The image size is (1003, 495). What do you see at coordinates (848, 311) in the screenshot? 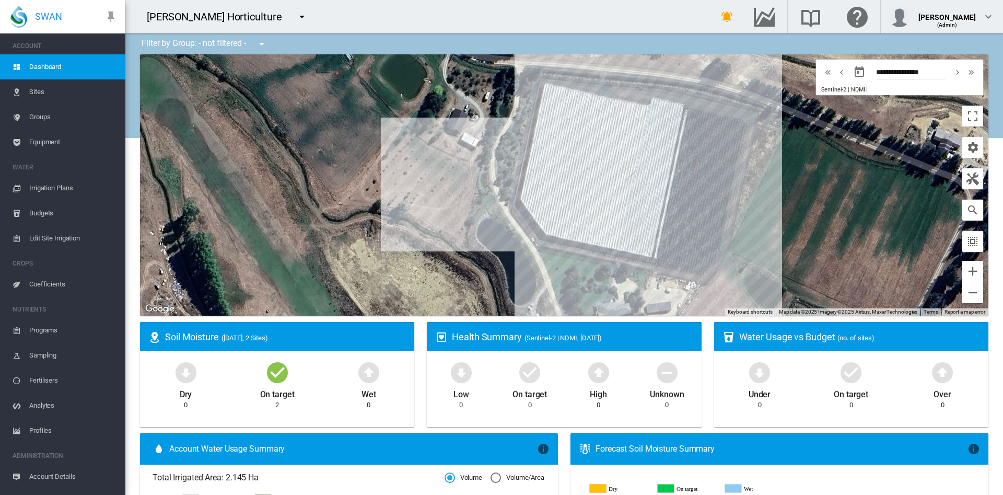
I see `span: Map data ©2025 Imagery ©2025 Airbus, Maxar Technologies` at bounding box center [848, 311].